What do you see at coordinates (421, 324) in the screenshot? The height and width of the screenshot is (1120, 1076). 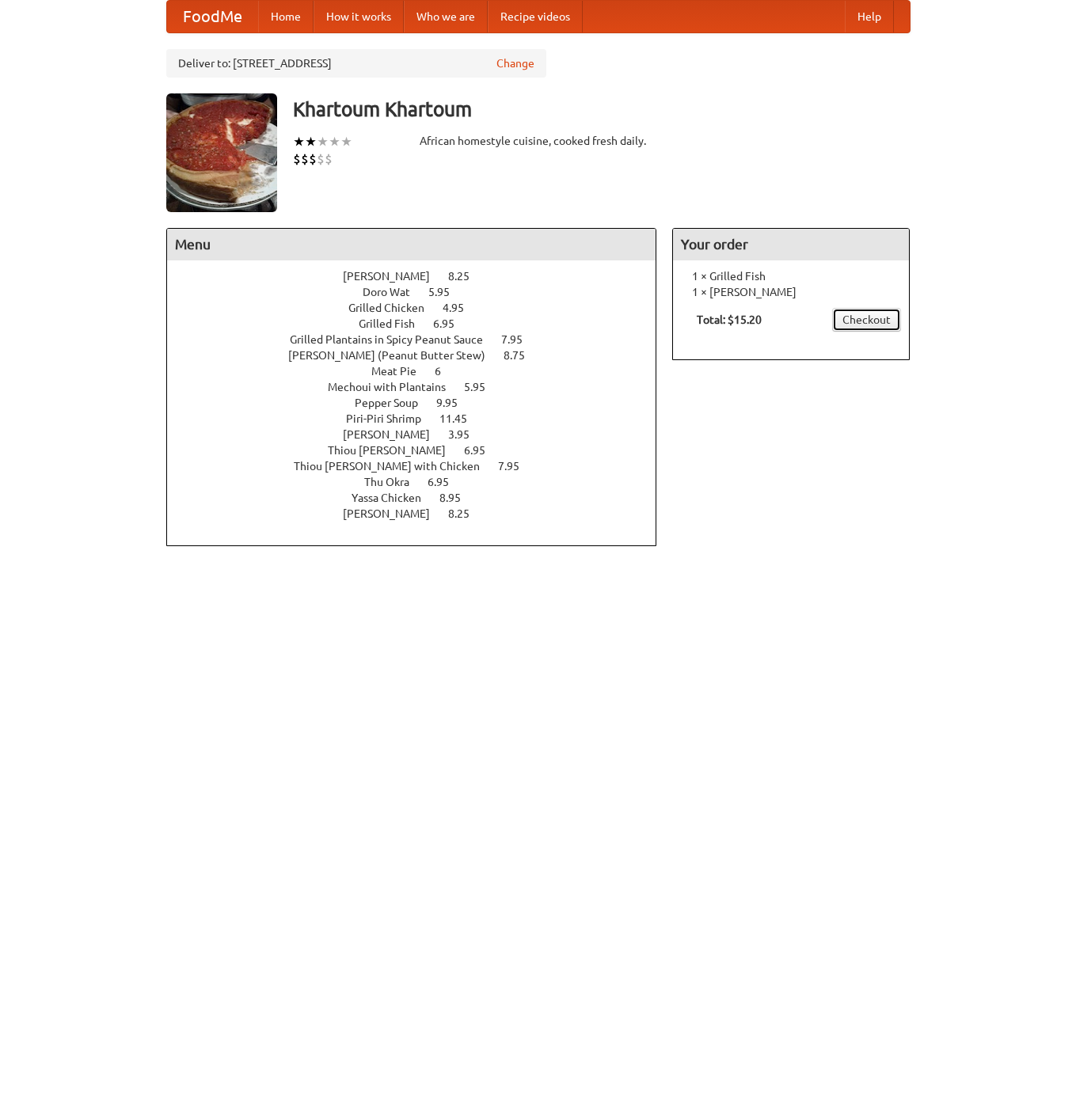 I see `a: Grilled Fish 6.95` at bounding box center [421, 324].